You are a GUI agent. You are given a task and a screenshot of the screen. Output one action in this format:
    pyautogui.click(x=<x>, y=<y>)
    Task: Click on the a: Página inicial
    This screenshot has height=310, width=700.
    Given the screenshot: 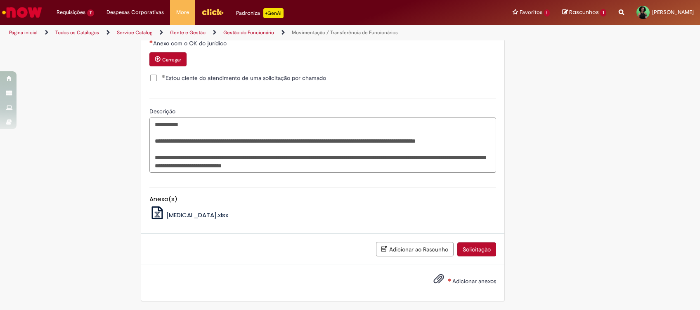 What is the action you would take?
    pyautogui.click(x=23, y=33)
    